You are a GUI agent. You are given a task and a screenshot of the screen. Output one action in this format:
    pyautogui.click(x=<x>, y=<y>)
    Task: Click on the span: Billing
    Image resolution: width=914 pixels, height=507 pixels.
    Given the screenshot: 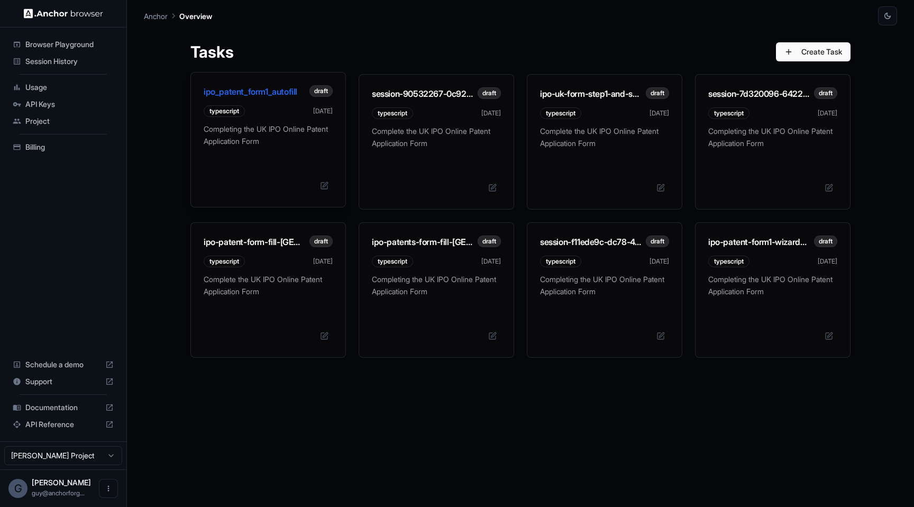 What is the action you would take?
    pyautogui.click(x=69, y=147)
    